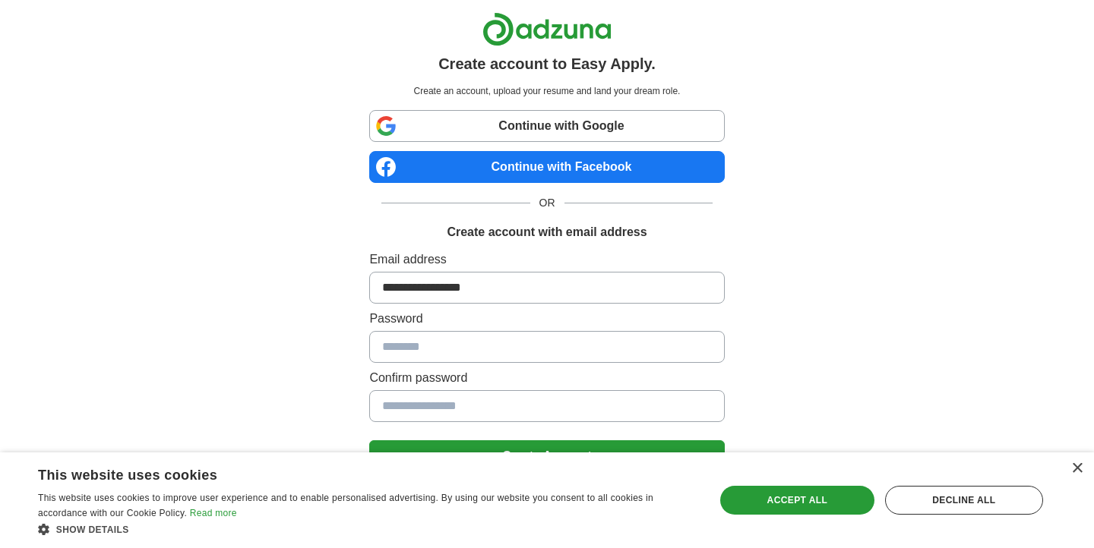  What do you see at coordinates (1076, 469) in the screenshot?
I see `div: Close` at bounding box center [1076, 469].